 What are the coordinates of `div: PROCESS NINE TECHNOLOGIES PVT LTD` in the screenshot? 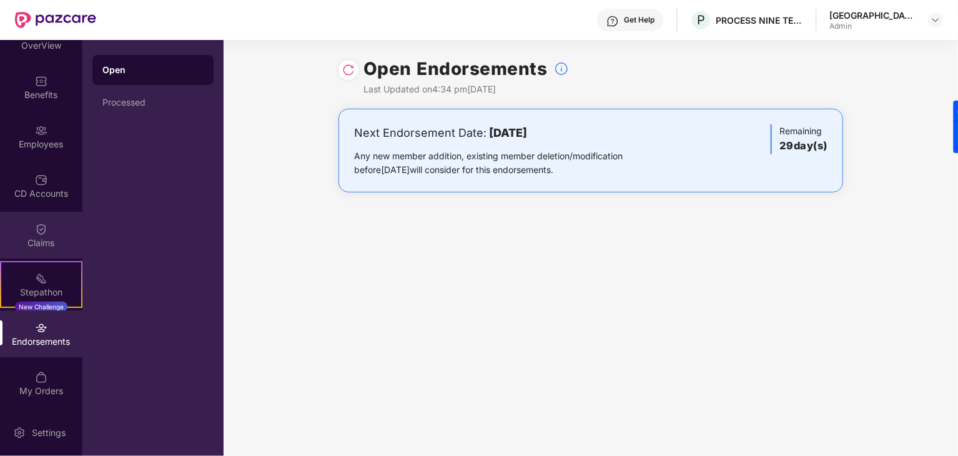 It's located at (760, 20).